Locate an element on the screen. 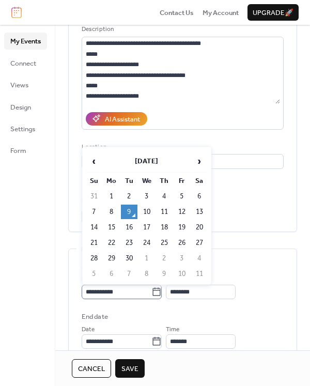 This screenshot has height=386, width=310. a: My Events is located at coordinates (25, 41).